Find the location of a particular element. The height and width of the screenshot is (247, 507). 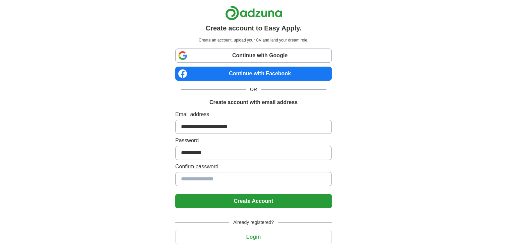

a: Continue with Facebook is located at coordinates (253, 74).